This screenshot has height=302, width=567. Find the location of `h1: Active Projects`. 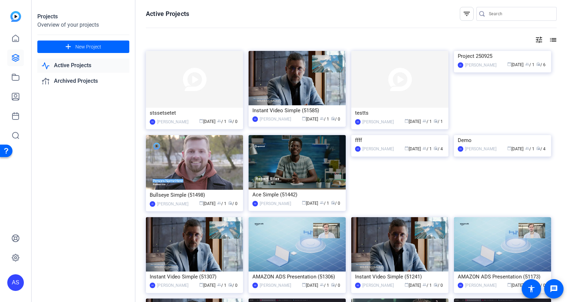

h1: Active Projects is located at coordinates (167, 14).